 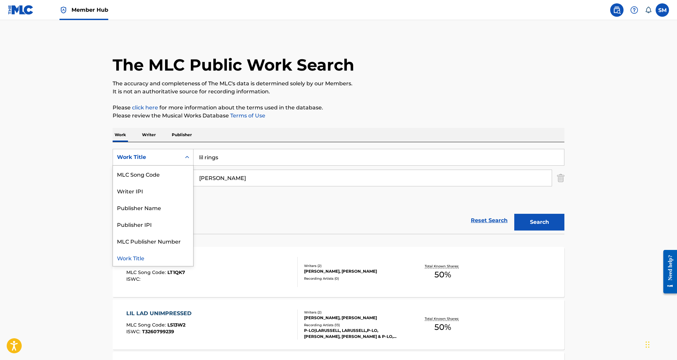 What do you see at coordinates (617, 10) in the screenshot?
I see `img: search` at bounding box center [617, 10].